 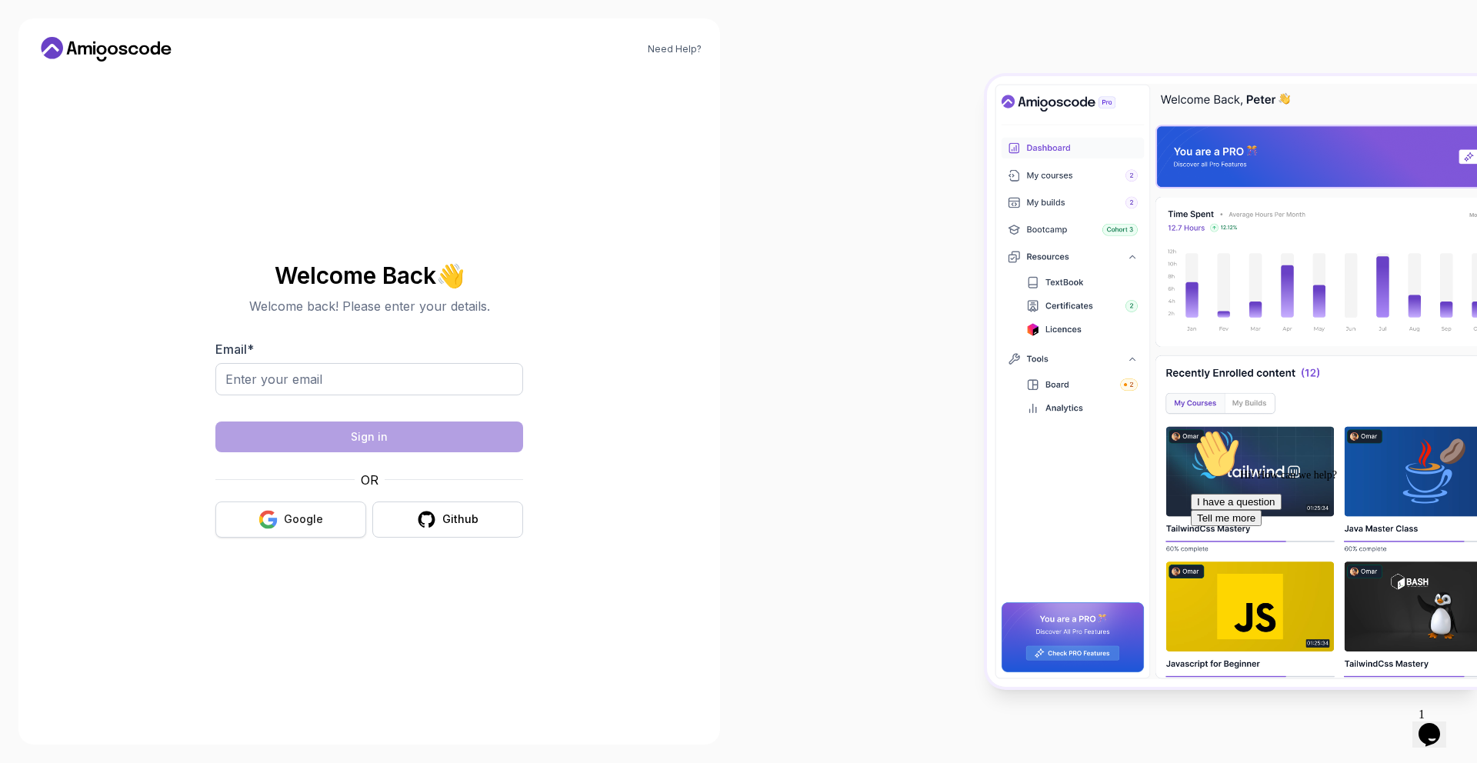 What do you see at coordinates (448, 519) in the screenshot?
I see `button: Github` at bounding box center [448, 519].